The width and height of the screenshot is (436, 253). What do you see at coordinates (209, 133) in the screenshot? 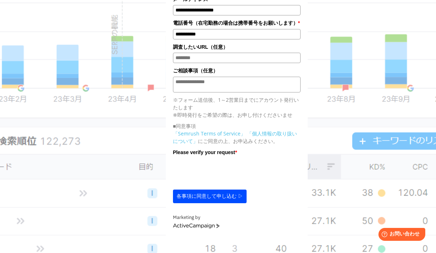
I see `a: 「Semrush Terms of Service」` at bounding box center [209, 133].